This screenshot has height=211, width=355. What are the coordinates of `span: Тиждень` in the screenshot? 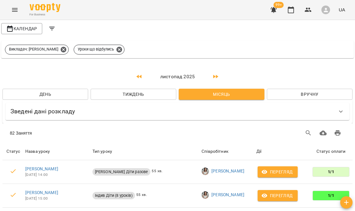 It's located at (133, 94).